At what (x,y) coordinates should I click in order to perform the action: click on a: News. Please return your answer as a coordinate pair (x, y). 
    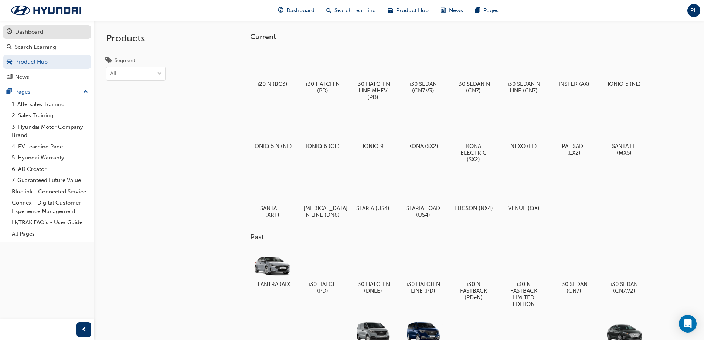
    Looking at the image, I should click on (47, 77).